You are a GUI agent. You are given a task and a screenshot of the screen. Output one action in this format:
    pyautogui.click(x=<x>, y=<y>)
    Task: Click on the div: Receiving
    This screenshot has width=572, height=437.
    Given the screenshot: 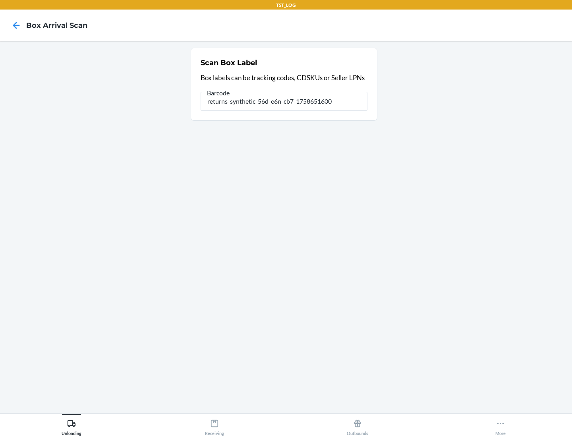 What is the action you would take?
    pyautogui.click(x=214, y=426)
    